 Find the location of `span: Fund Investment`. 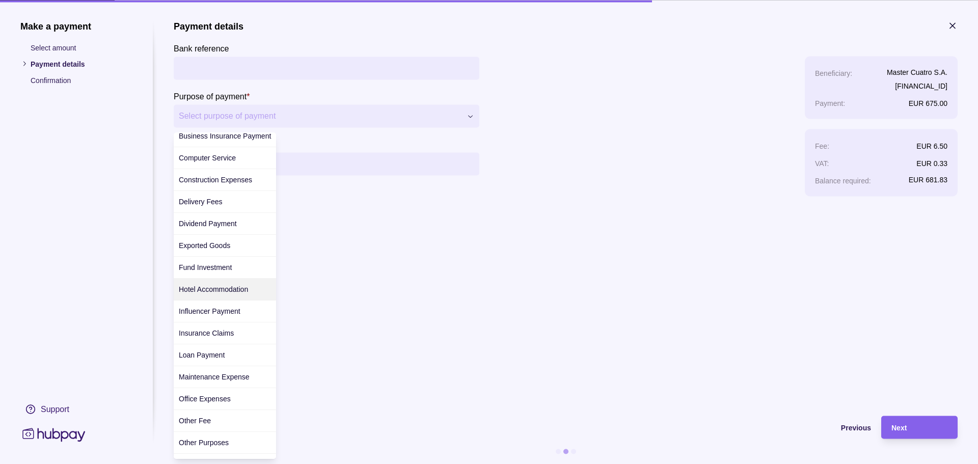

span: Fund Investment is located at coordinates (205, 267).